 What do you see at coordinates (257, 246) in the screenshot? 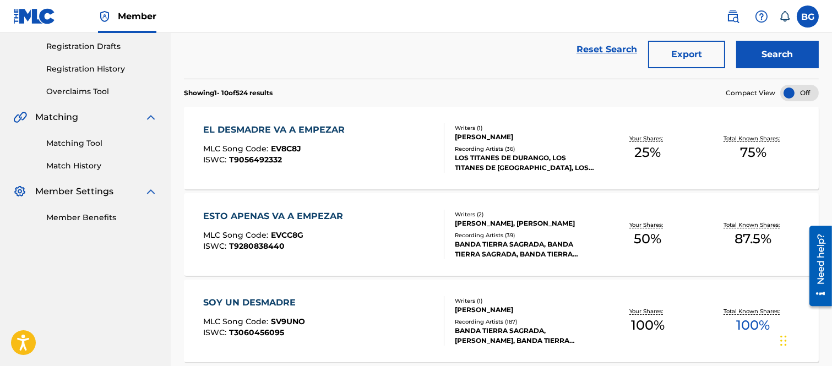
I see `span: T9280838440` at bounding box center [257, 246].